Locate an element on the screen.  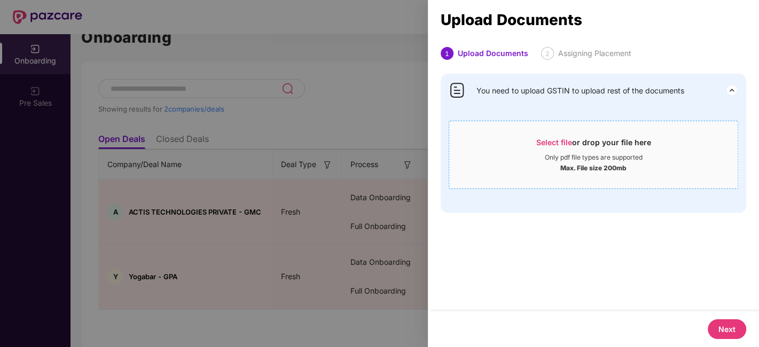
img: svg+xml;base64,PHN2ZyB3aWR0aD0iMjQiIGhlaWdodD0iMjQiIHZpZXdCb3g9IjAgMCAyNCAyNCIgZmlsbD0ibm9uZSIgeG... is located at coordinates (732, 90).